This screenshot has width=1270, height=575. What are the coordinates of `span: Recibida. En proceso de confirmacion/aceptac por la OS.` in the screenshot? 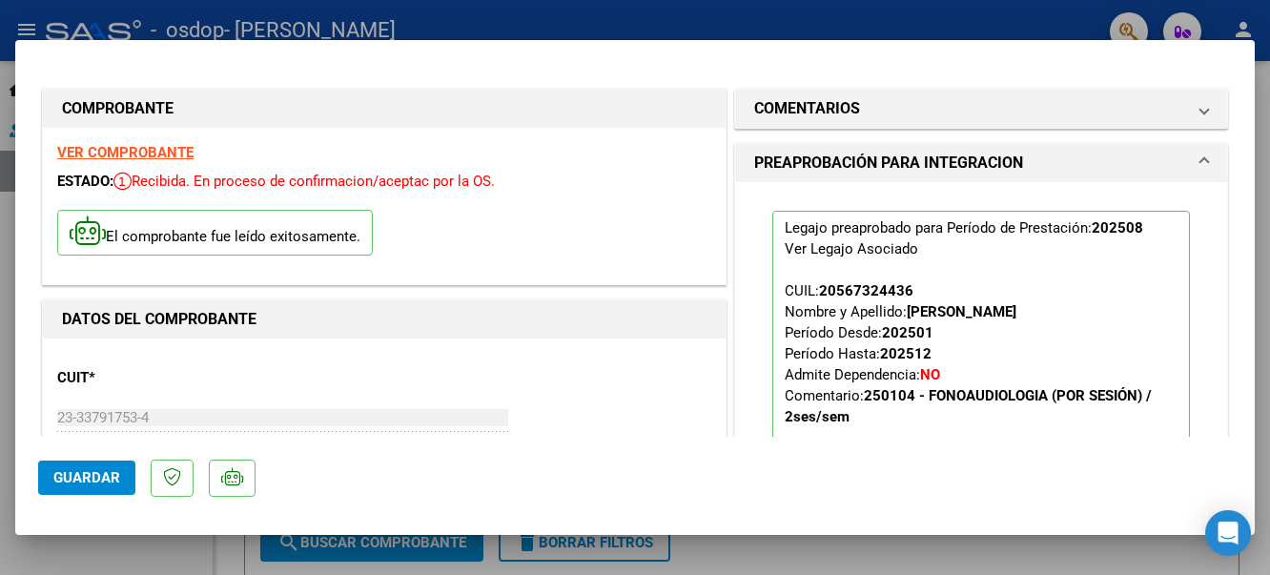 It's located at (304, 181).